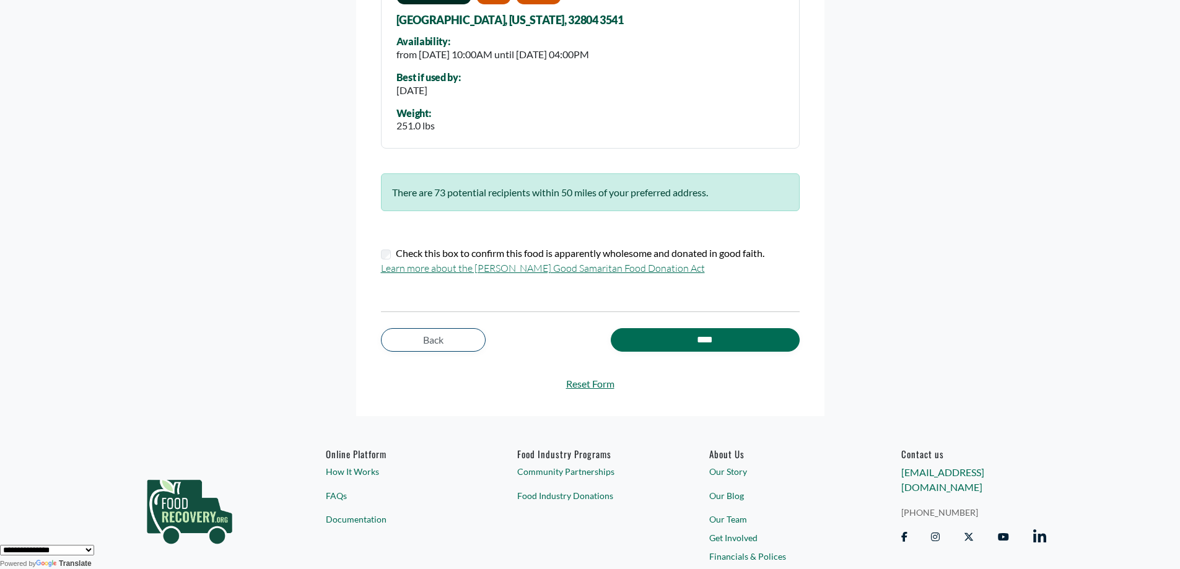 The image size is (1180, 569). I want to click on a: Back, so click(433, 340).